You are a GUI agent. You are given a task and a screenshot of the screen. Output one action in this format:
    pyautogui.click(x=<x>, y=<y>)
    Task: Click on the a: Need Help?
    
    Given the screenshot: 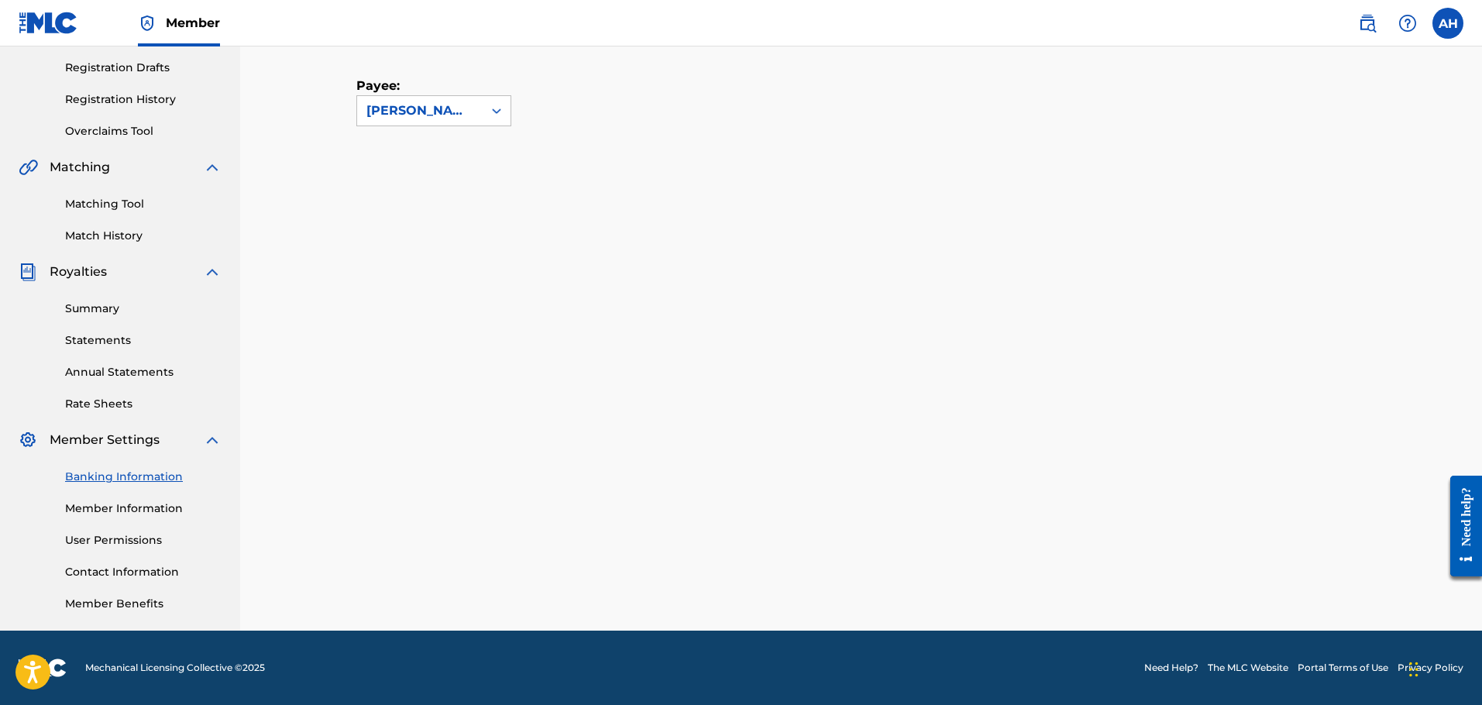 What is the action you would take?
    pyautogui.click(x=1171, y=668)
    